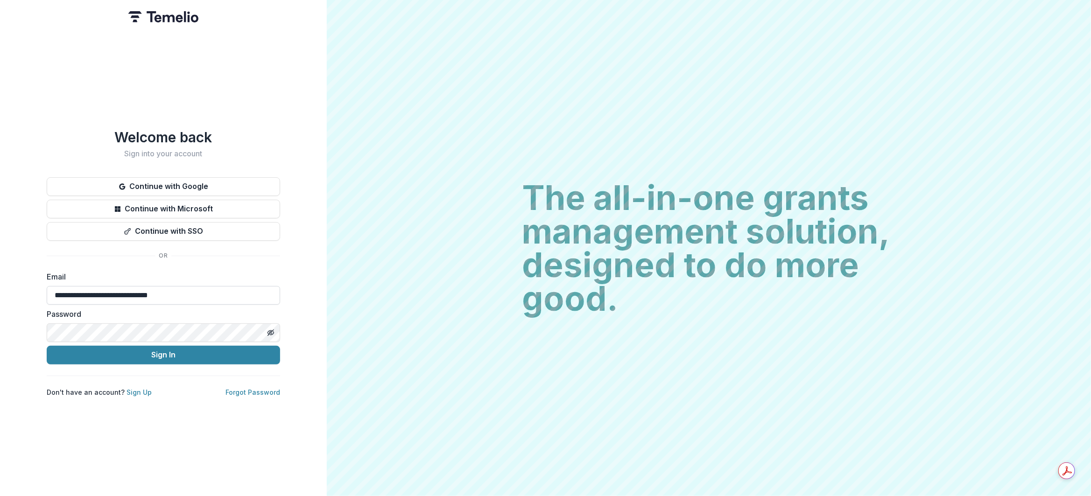  What do you see at coordinates (163, 17) in the screenshot?
I see `img: Temelio` at bounding box center [163, 17].